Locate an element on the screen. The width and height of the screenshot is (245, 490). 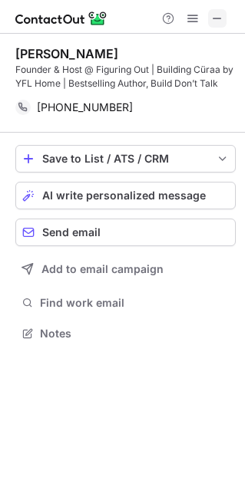
button: save-profile-one-click is located at coordinates (125, 159).